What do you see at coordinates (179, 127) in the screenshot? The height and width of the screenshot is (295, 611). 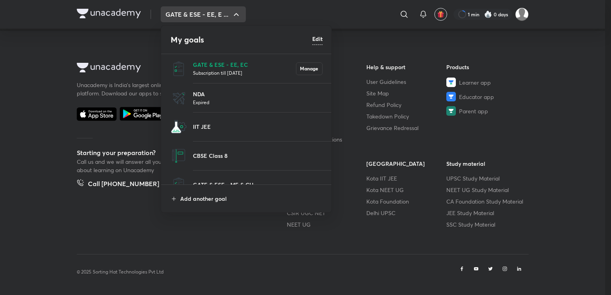 I see `img: IIT JEE` at bounding box center [179, 127].